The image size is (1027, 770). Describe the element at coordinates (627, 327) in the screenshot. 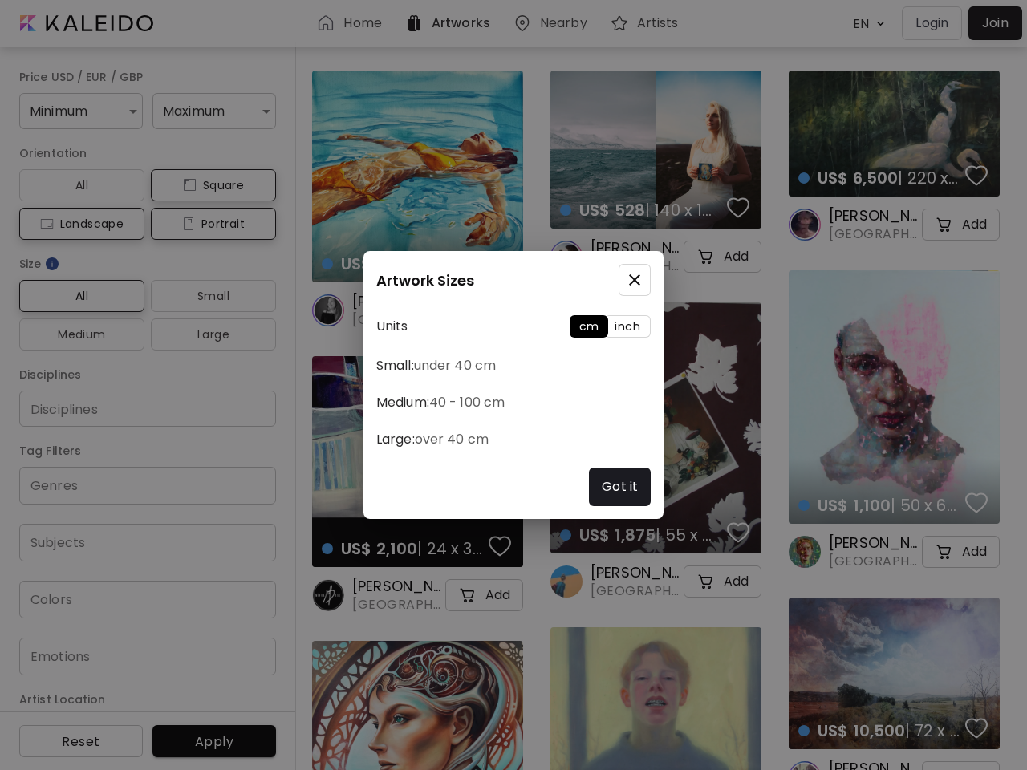

I see `button: inch` at that location.